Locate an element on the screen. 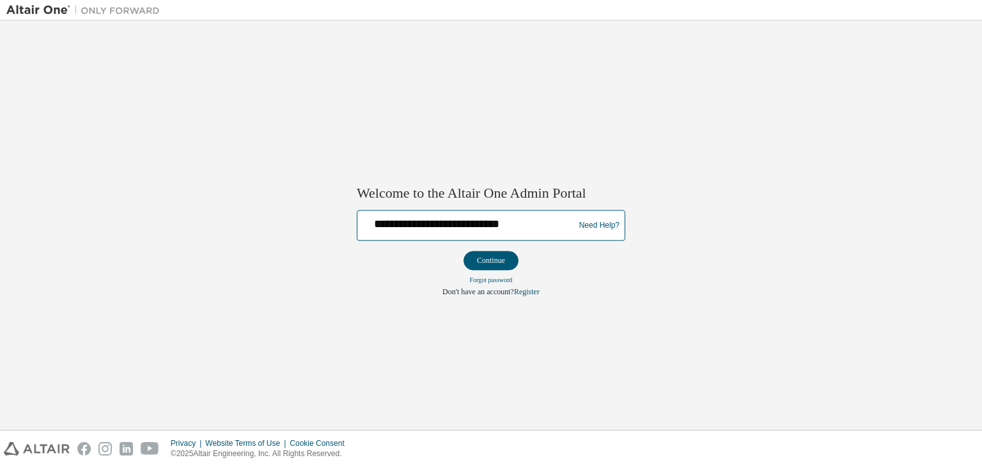  a: Forgot password is located at coordinates (491, 280).